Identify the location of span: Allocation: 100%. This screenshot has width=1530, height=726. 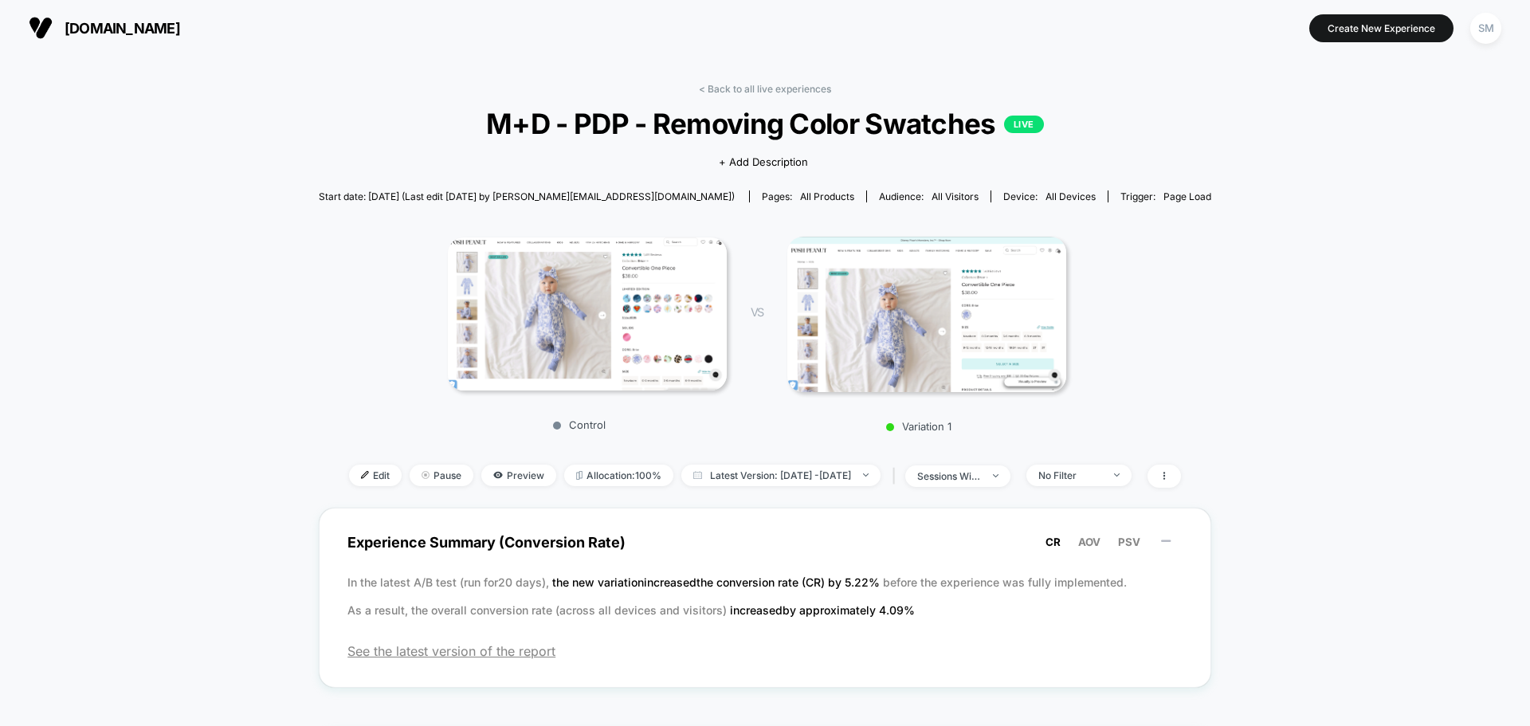
(618, 475).